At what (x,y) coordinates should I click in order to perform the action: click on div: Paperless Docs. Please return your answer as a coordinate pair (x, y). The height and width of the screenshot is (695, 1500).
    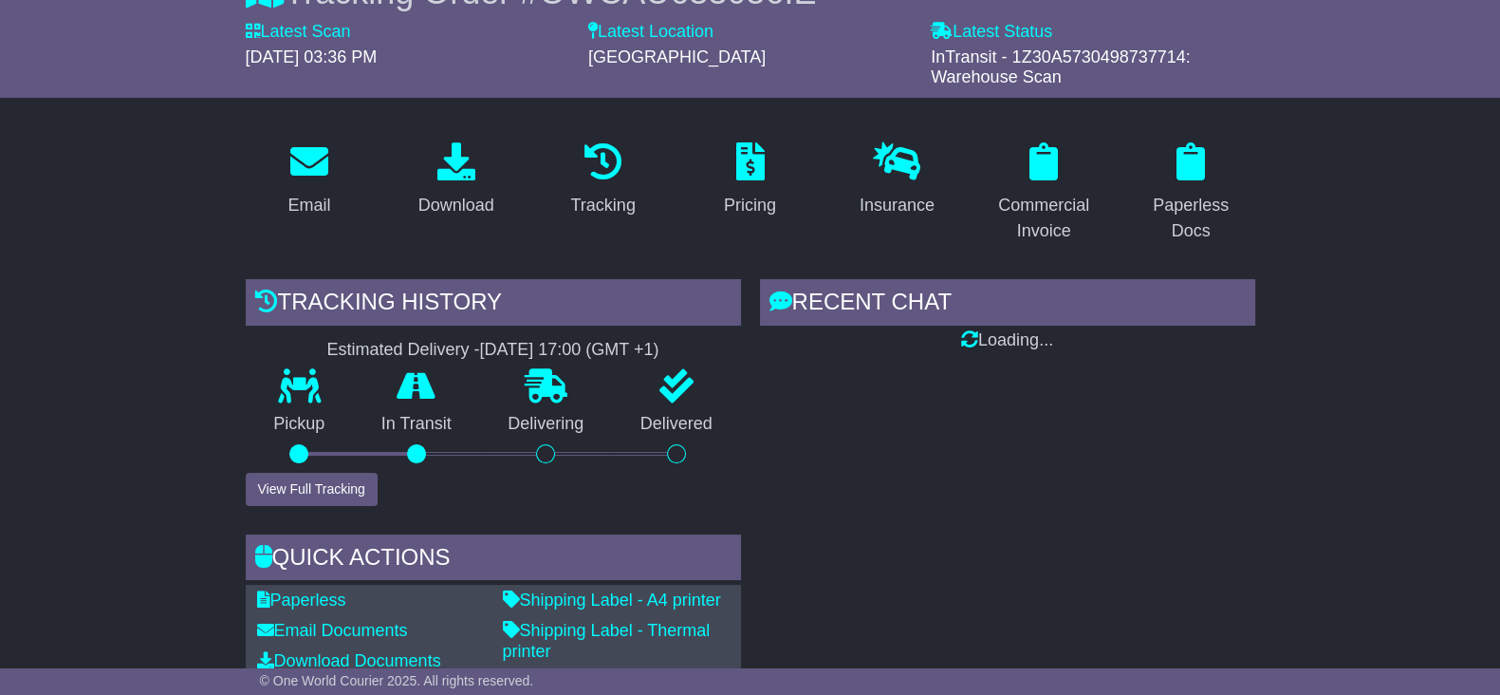
    Looking at the image, I should click on (1191, 218).